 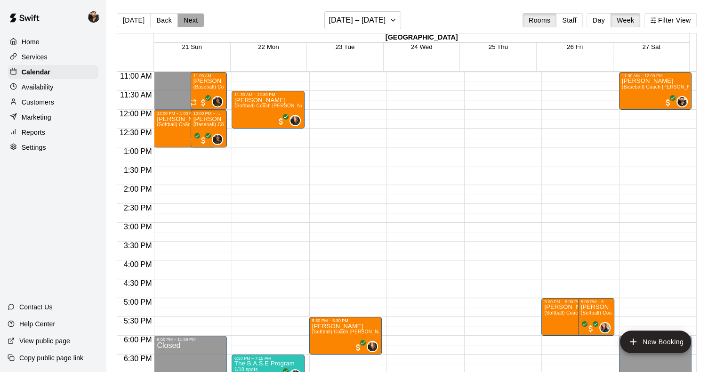 I want to click on a: Calendar, so click(x=53, y=72).